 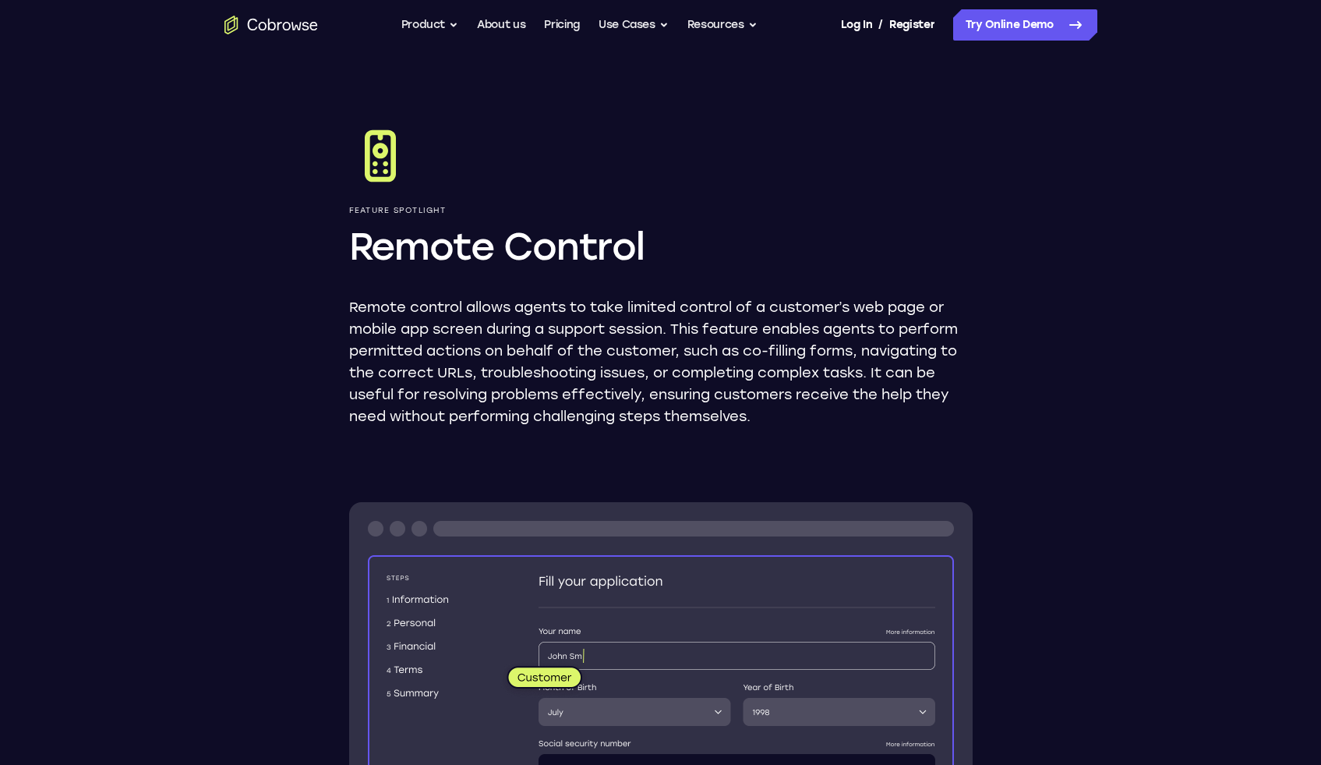 What do you see at coordinates (271, 25) in the screenshot?
I see `a: Go to the home page` at bounding box center [271, 25].